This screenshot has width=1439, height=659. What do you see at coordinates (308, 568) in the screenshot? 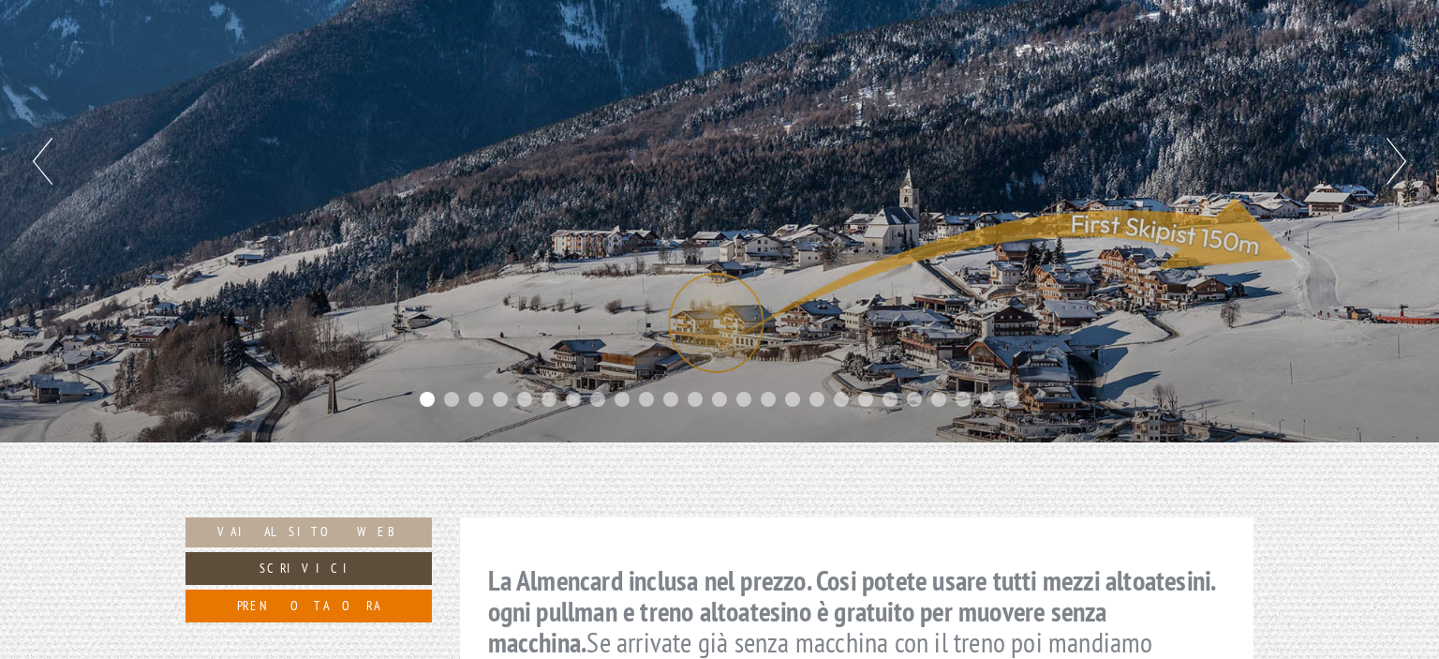
I see `a: Scrivici` at bounding box center [308, 568].